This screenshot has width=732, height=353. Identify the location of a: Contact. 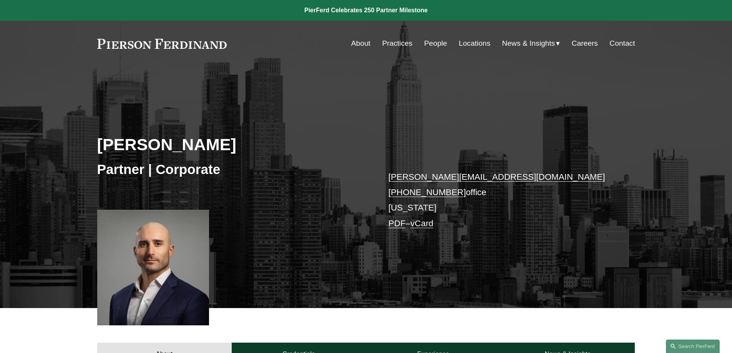
(622, 43).